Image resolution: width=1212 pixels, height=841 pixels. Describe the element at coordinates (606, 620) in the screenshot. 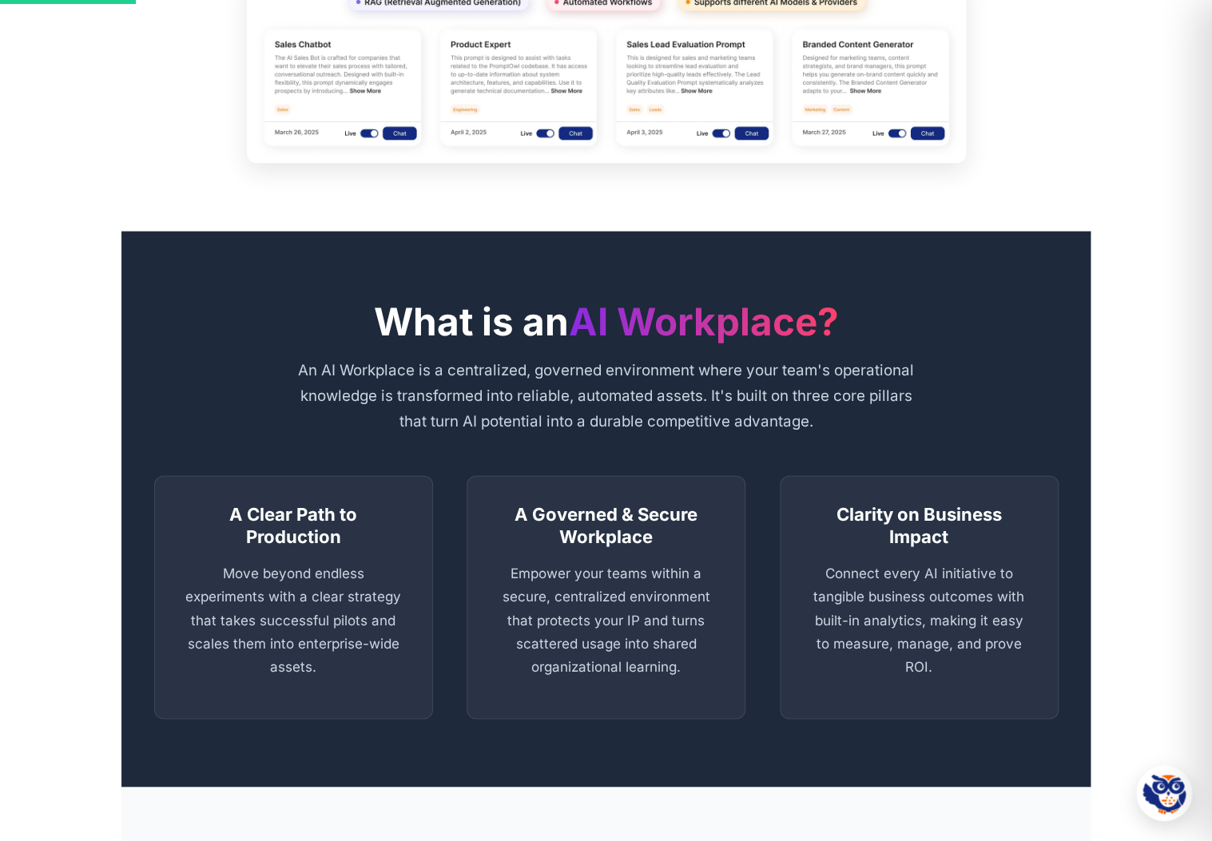

I see `p: Empower your teams within a secure, centralized environment that protects your IP and turns scatt...` at that location.